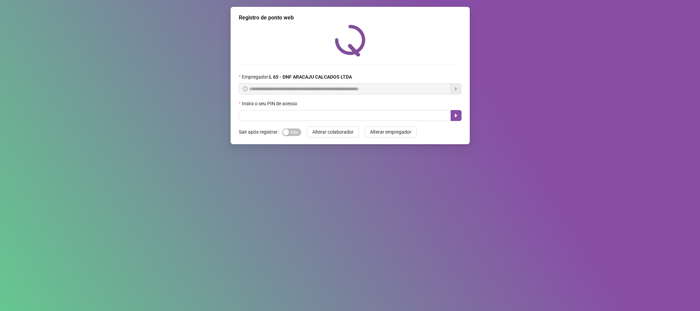 This screenshot has height=311, width=700. Describe the element at coordinates (310, 77) in the screenshot. I see `strong: L 65 - DNF ARACAJU CALCADOS LTDA` at that location.